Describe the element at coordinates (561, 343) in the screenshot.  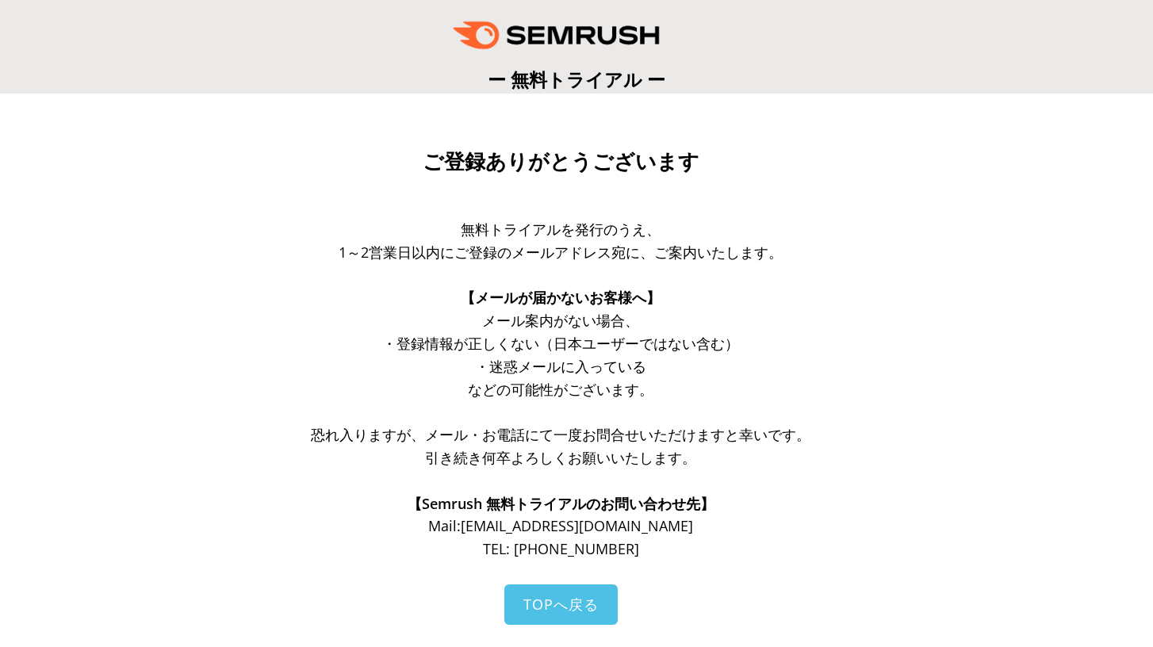
I see `span: ・登録情報が正しくない（日本ユーザーではない含む）` at that location.